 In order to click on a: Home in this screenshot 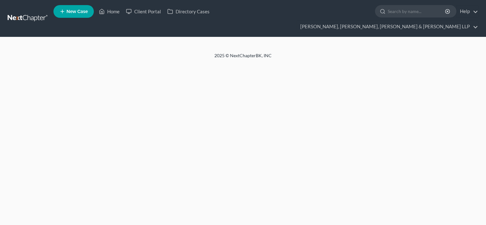, I will do `click(109, 11)`.